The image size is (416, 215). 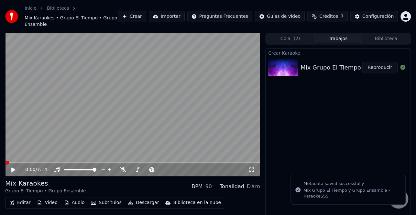 What do you see at coordinates (71, 21) in the screenshot?
I see `span: Mix Karaokes • Grupo El Tiempo • Grupo Ensamble` at bounding box center [71, 21].